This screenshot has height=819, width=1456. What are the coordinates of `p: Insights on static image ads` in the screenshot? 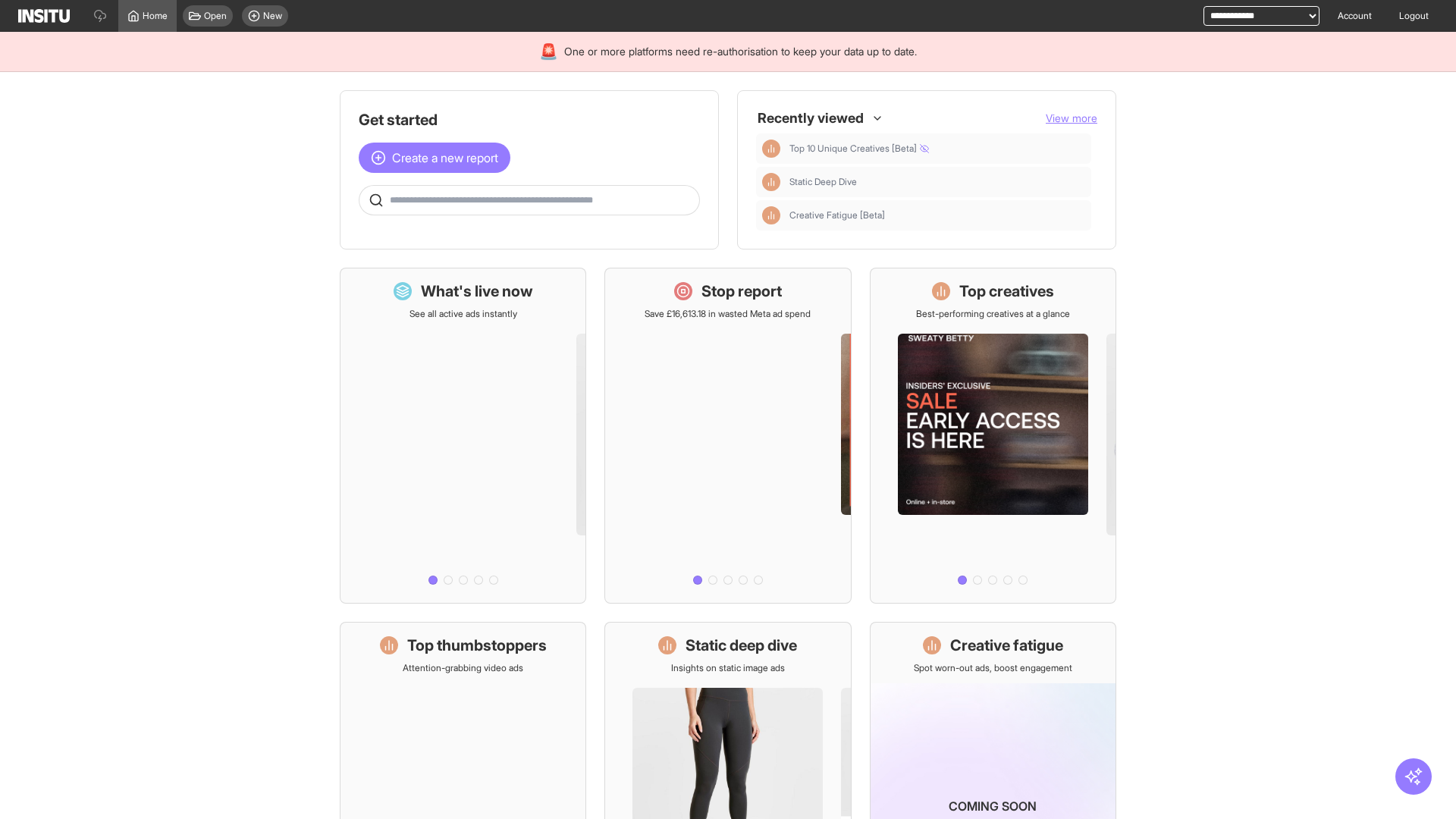 It's located at (728, 668).